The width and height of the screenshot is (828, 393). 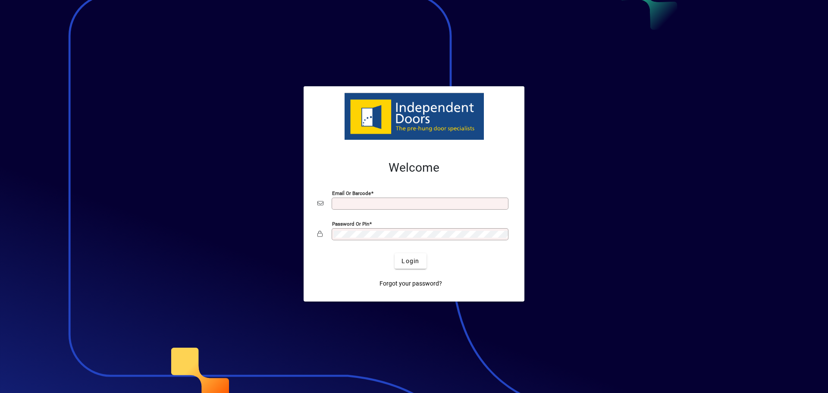 I want to click on h2: Welcome, so click(x=414, y=168).